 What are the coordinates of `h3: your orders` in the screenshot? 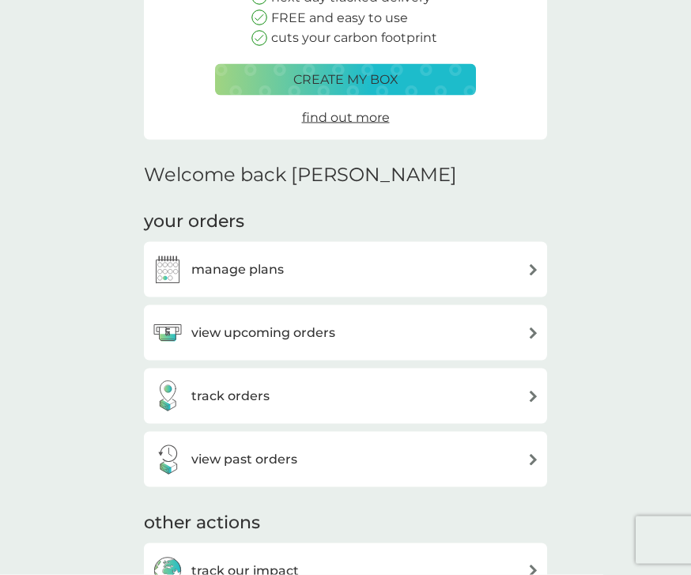 It's located at (194, 222).